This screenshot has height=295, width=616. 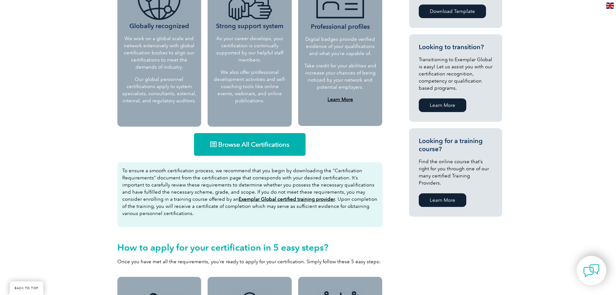 I want to click on b: Learn More, so click(x=340, y=99).